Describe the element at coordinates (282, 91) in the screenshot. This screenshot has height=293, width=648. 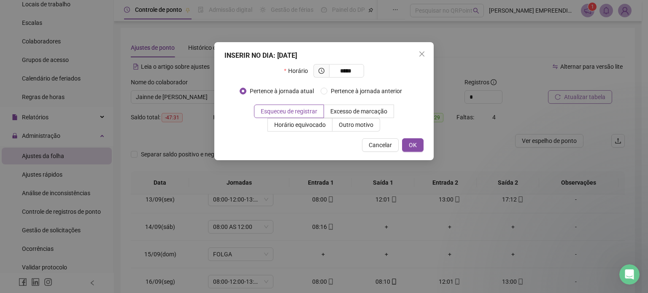
I see `span: Pertence à jornada atual` at that location.